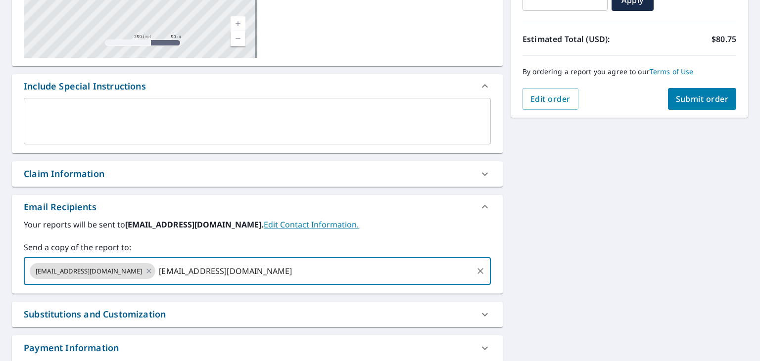 Image resolution: width=760 pixels, height=361 pixels. Describe the element at coordinates (238, 39) in the screenshot. I see `a: Current Level 17, Zoom Out` at that location.